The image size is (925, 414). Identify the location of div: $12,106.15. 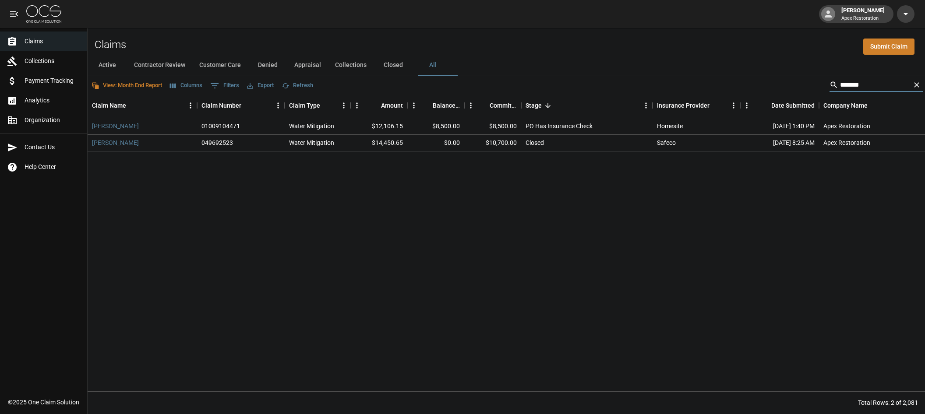
(379, 127).